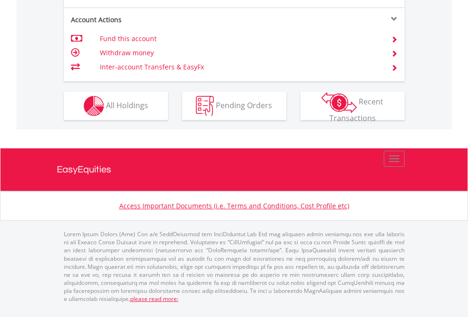 The width and height of the screenshot is (468, 317). I want to click on img: transactions-zar-wht.png, so click(339, 103).